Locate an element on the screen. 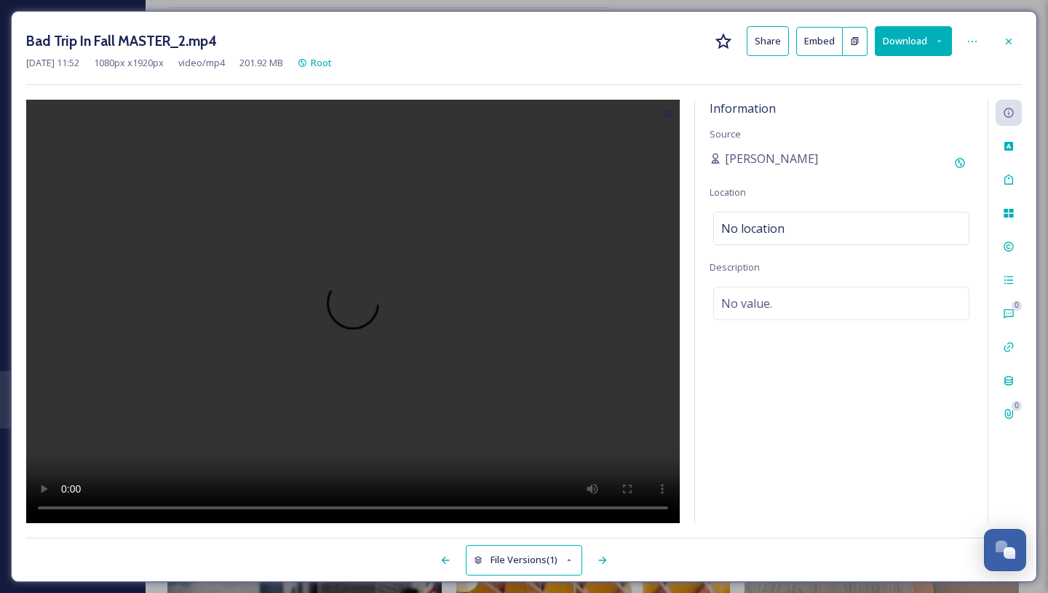 The image size is (1048, 593). button: Embed is located at coordinates (819, 41).